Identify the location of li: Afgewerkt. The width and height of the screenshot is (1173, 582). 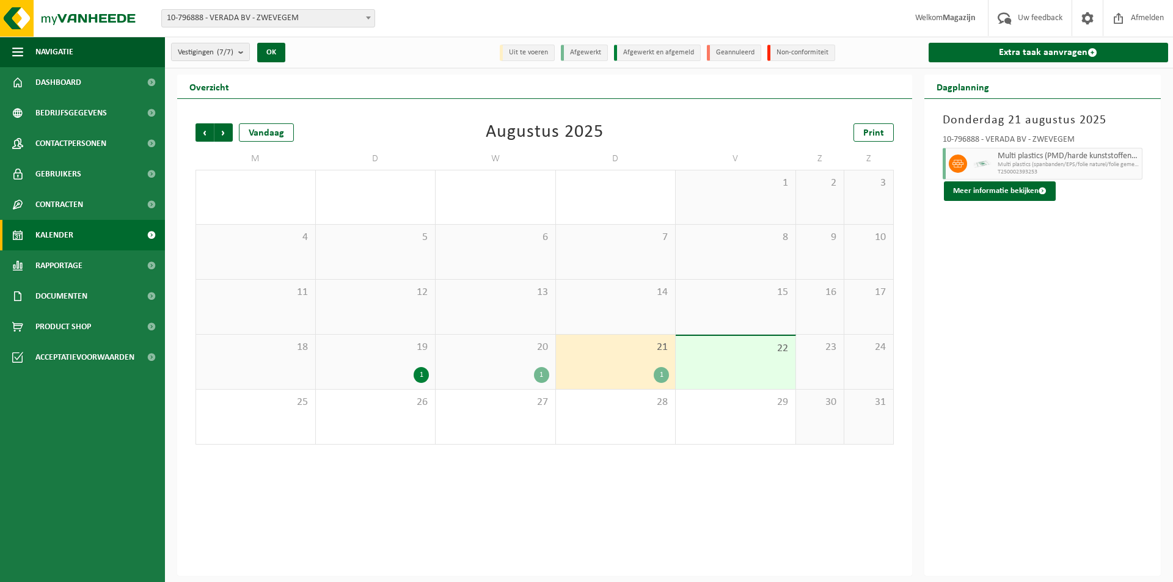
(584, 53).